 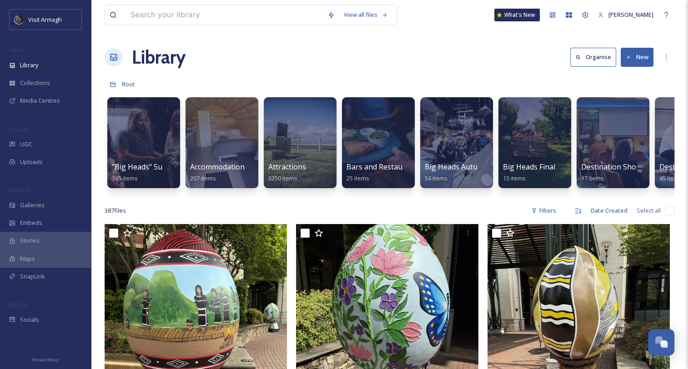 What do you see at coordinates (287, 172) in the screenshot?
I see `a: Attractions3250 items` at bounding box center [287, 172].